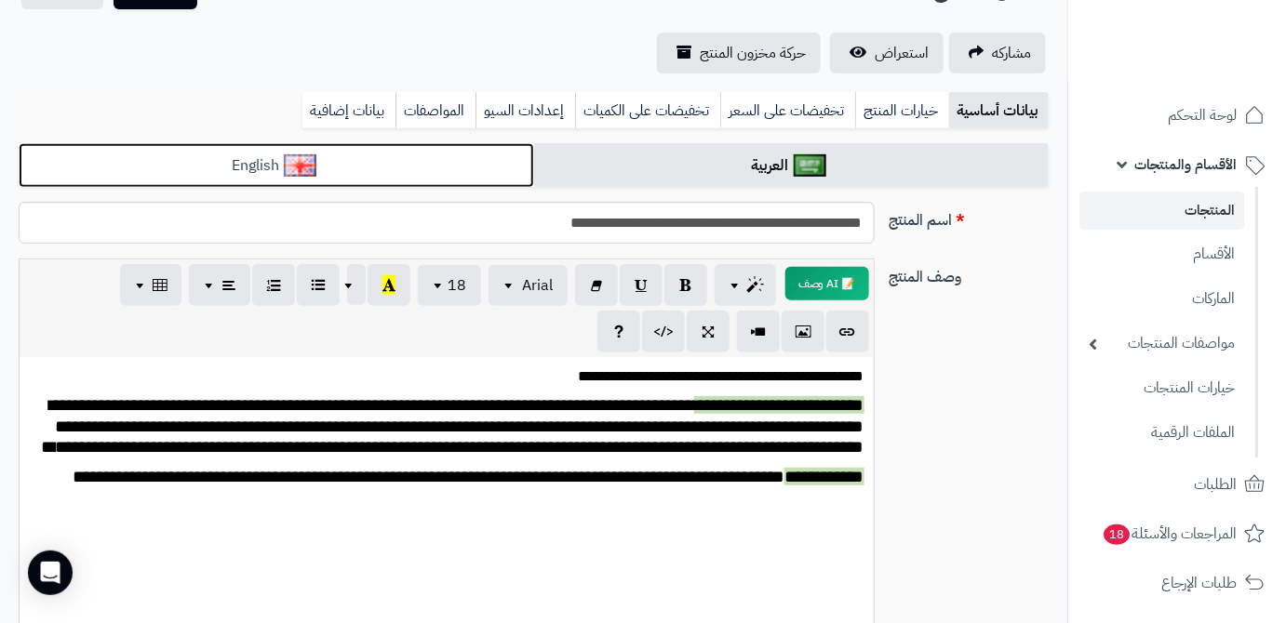 The height and width of the screenshot is (623, 1286). I want to click on a: العربية, so click(792, 166).